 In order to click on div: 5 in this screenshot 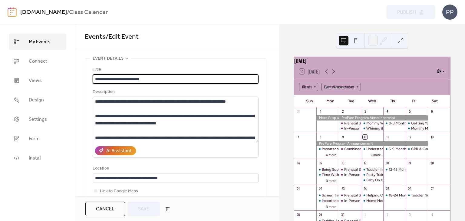, I will do `click(409, 111)`.